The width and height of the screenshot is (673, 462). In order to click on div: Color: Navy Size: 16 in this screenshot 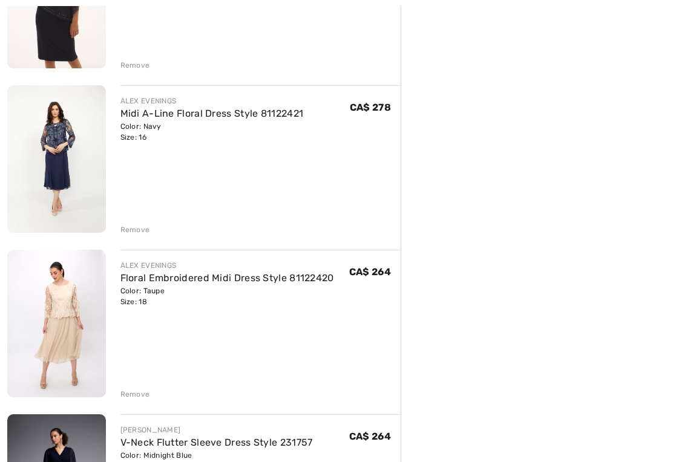, I will do `click(212, 132)`.